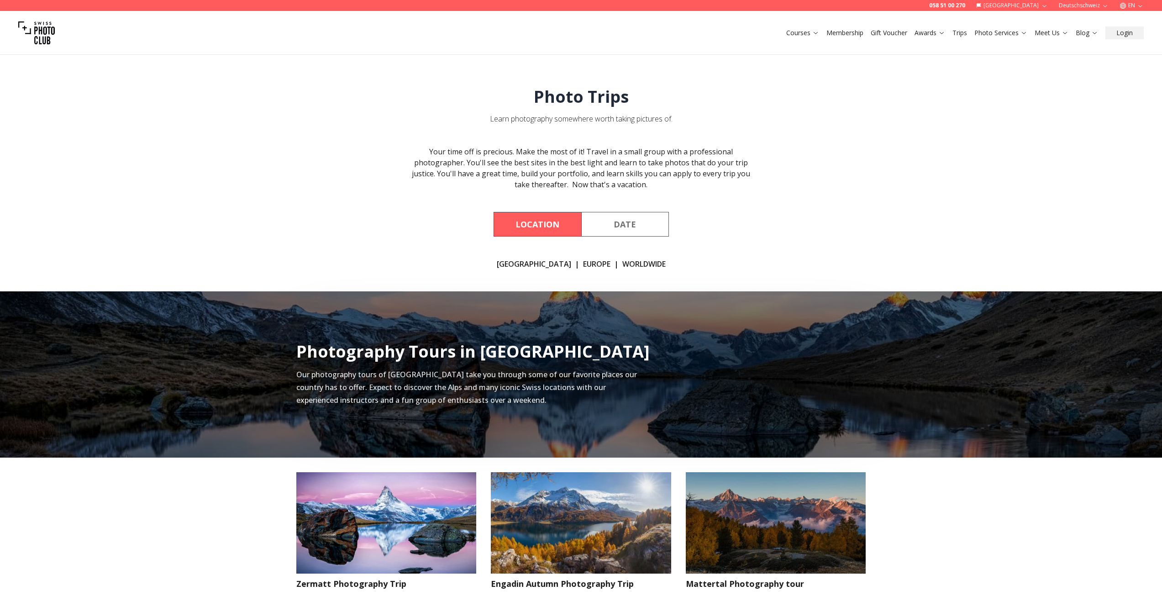  What do you see at coordinates (930, 33) in the screenshot?
I see `button: Awards` at bounding box center [930, 33].